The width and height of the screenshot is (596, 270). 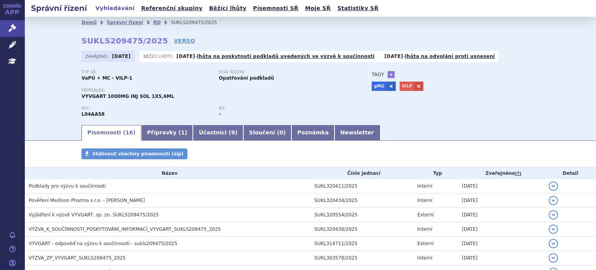 I want to click on a: Písemnosti (16), so click(x=111, y=133).